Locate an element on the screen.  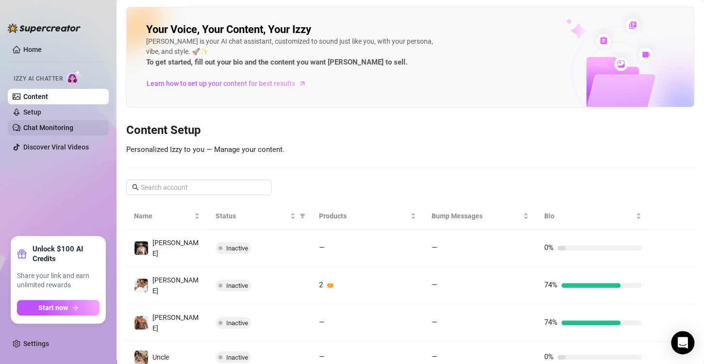
img: Uncle is located at coordinates (141, 357).